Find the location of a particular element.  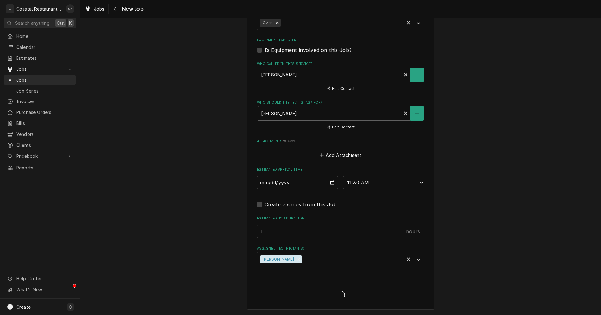

label: Assigned Technician(s) is located at coordinates (341, 249).